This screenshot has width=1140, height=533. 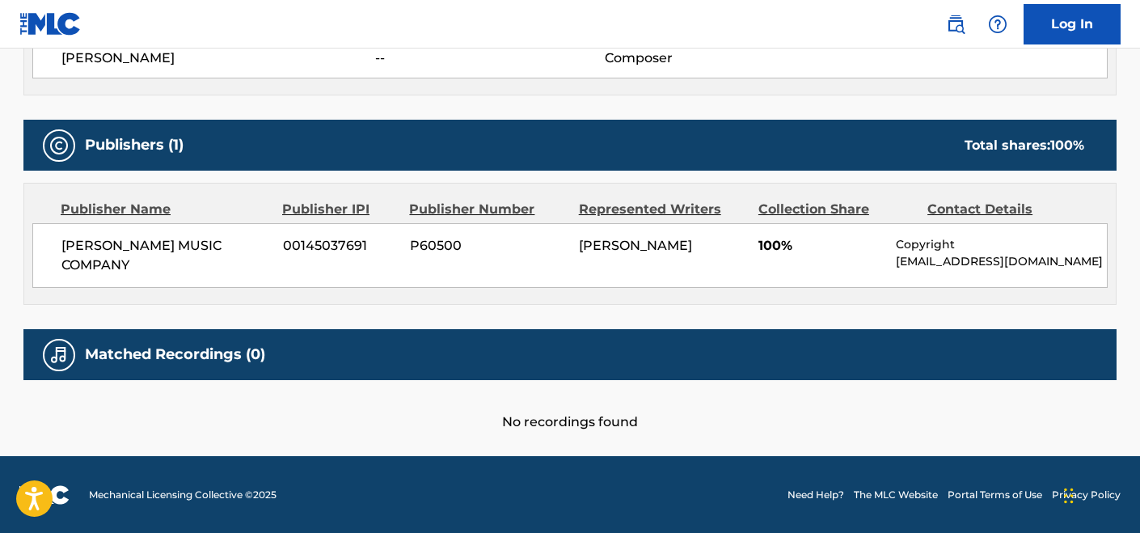 I want to click on h5: Matched Recordings (0), so click(x=175, y=354).